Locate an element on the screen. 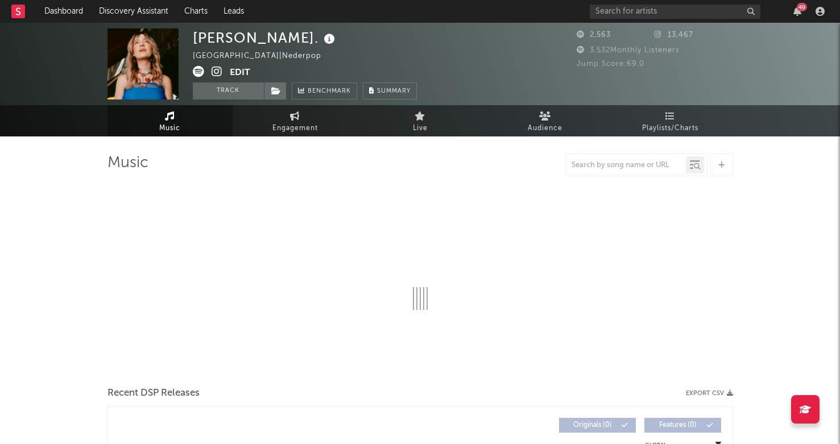  span: 2,563 is located at coordinates (594, 35).